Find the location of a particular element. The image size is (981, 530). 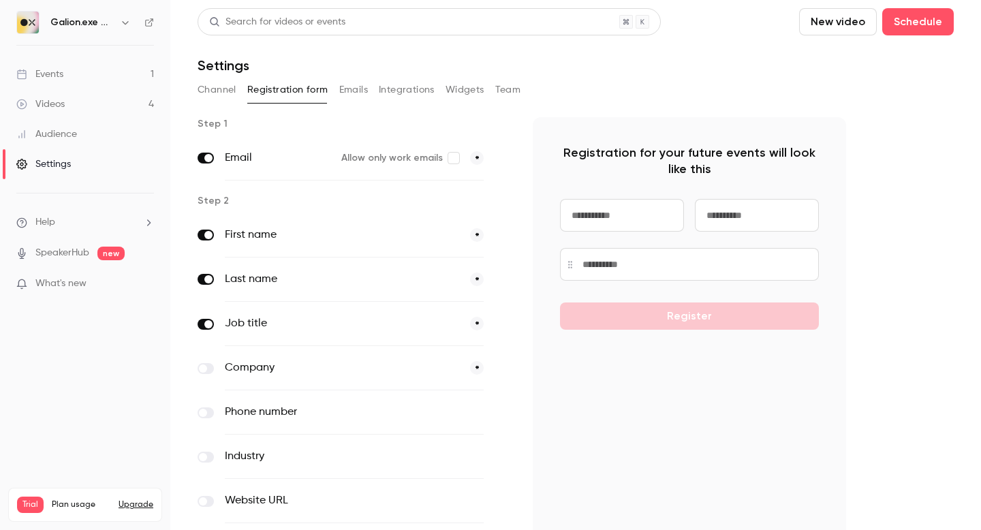

button: Schedule is located at coordinates (918, 22).